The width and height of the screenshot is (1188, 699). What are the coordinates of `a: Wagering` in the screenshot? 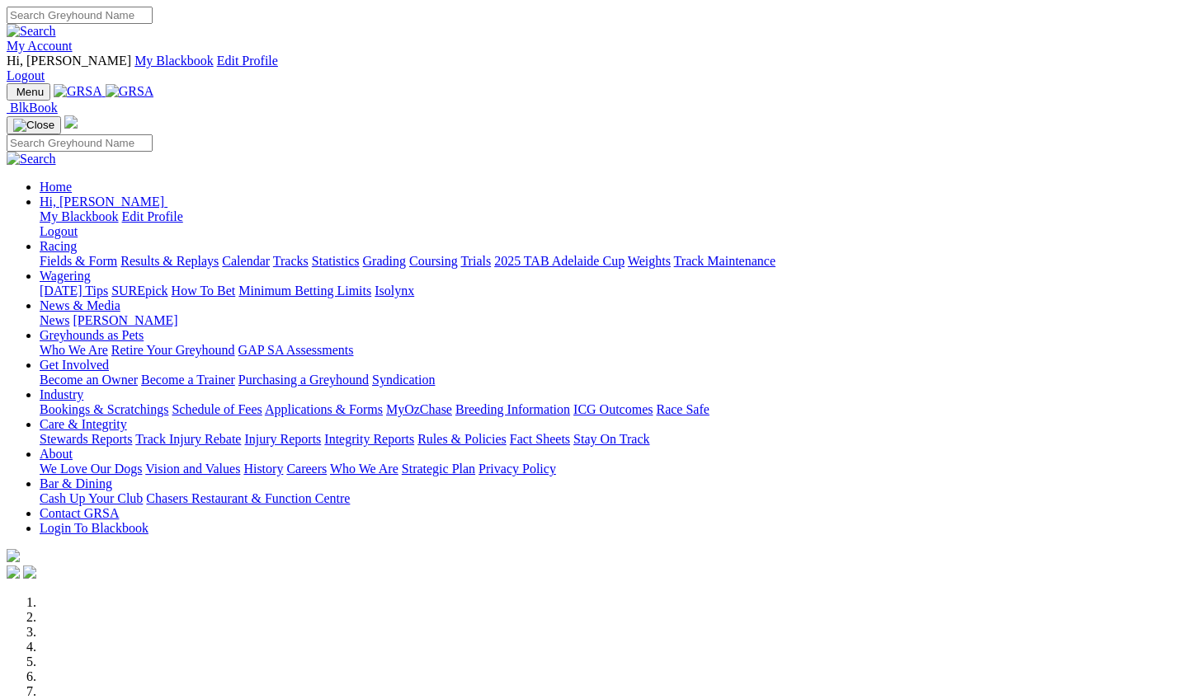 It's located at (65, 276).